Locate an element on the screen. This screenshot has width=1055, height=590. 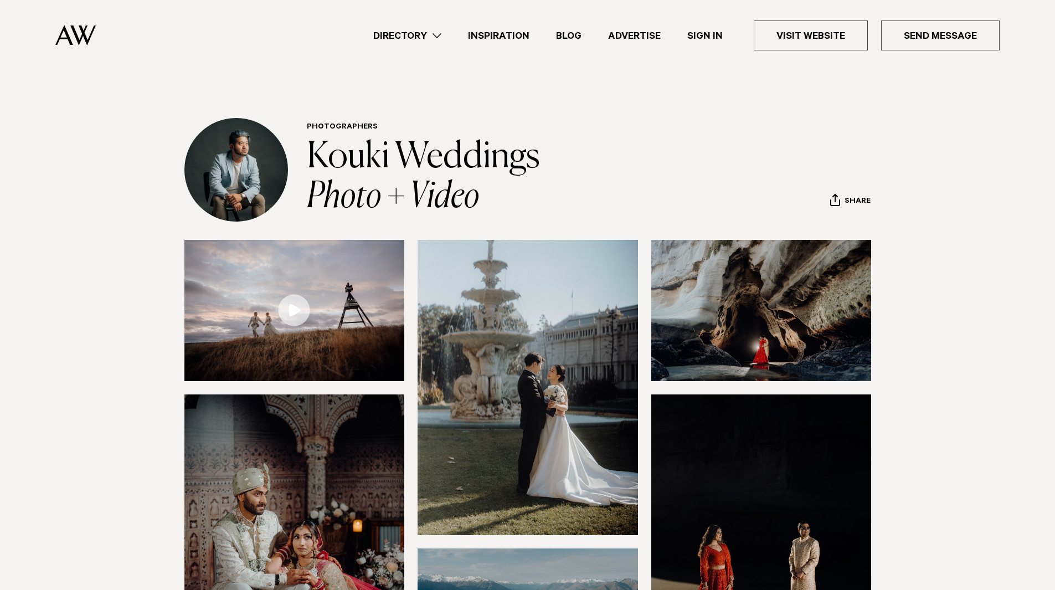
a: Sign In is located at coordinates (705, 35).